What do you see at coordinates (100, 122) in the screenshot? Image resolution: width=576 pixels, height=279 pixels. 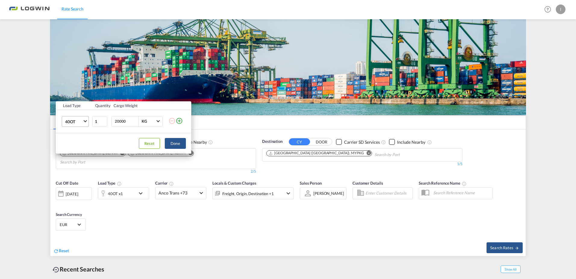 I see `input: Qty` at bounding box center [100, 122].